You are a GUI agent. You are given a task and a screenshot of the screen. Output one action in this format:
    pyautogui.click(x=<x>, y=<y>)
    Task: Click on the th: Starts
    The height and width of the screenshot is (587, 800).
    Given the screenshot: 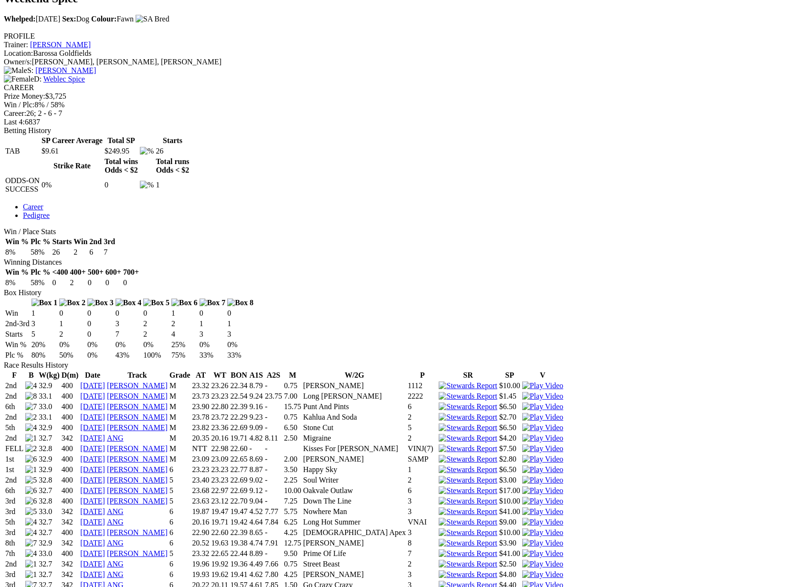 What is the action you would take?
    pyautogui.click(x=62, y=242)
    